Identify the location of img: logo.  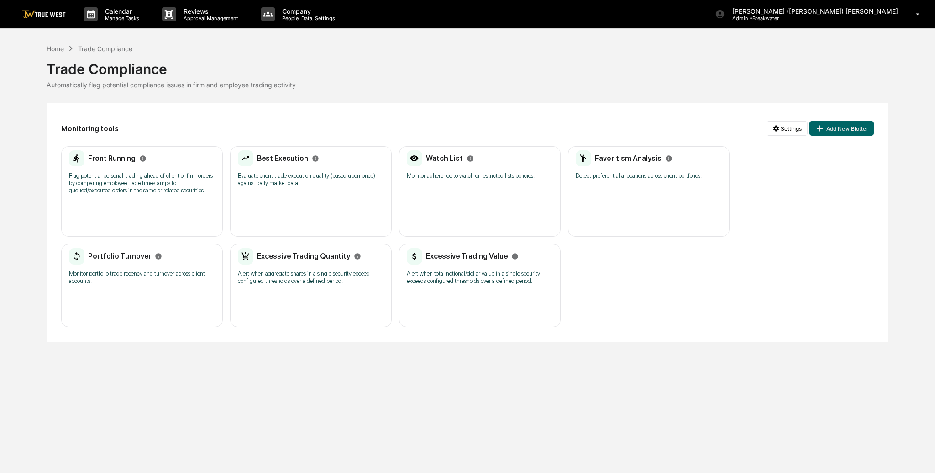
(44, 14).